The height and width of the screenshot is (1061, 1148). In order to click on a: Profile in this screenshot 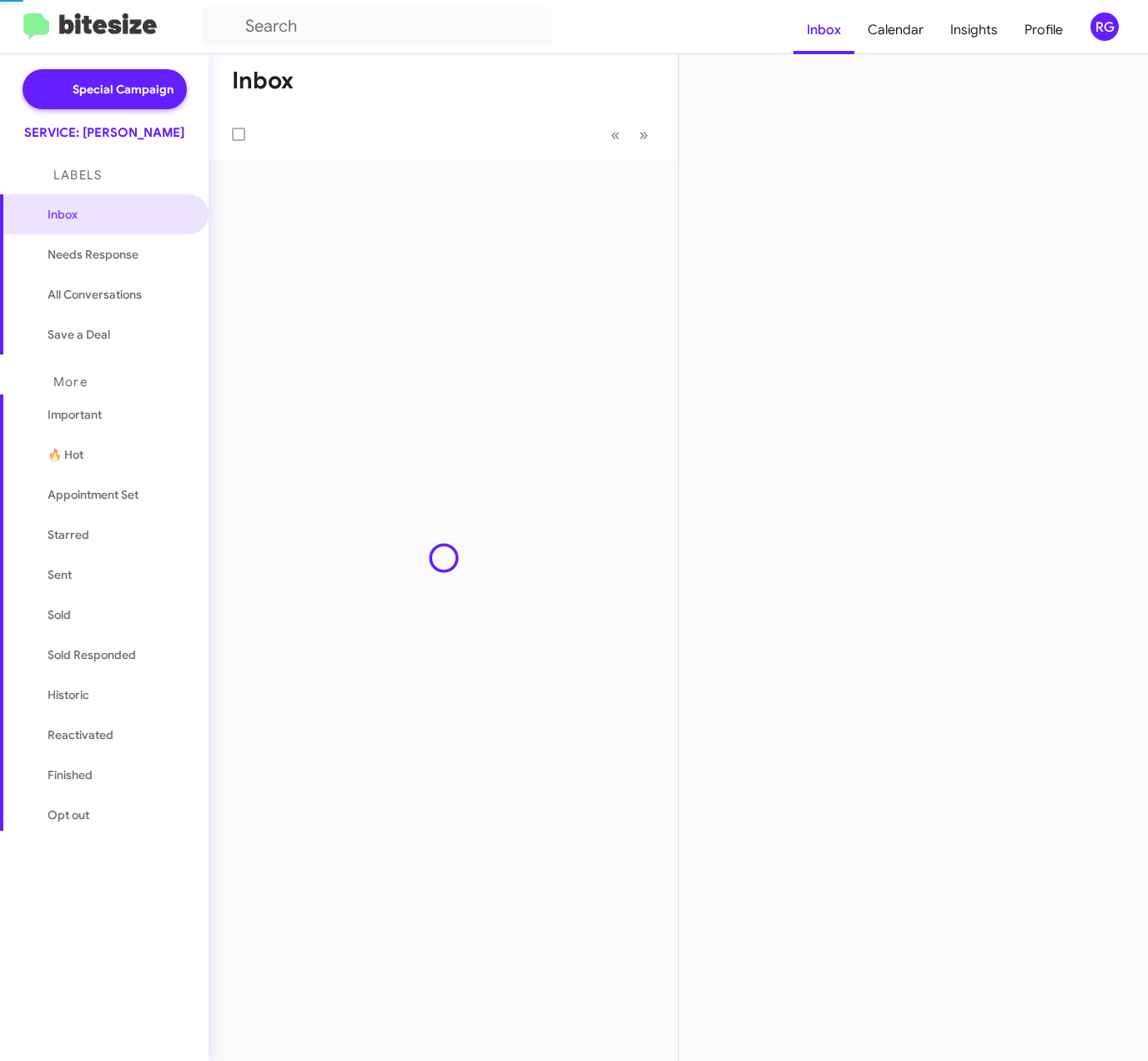, I will do `click(1043, 30)`.